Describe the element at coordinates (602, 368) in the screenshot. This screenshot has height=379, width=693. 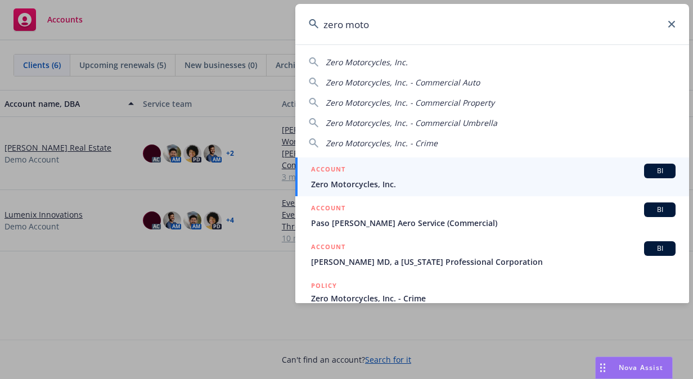
I see `div: Drag to move` at that location.